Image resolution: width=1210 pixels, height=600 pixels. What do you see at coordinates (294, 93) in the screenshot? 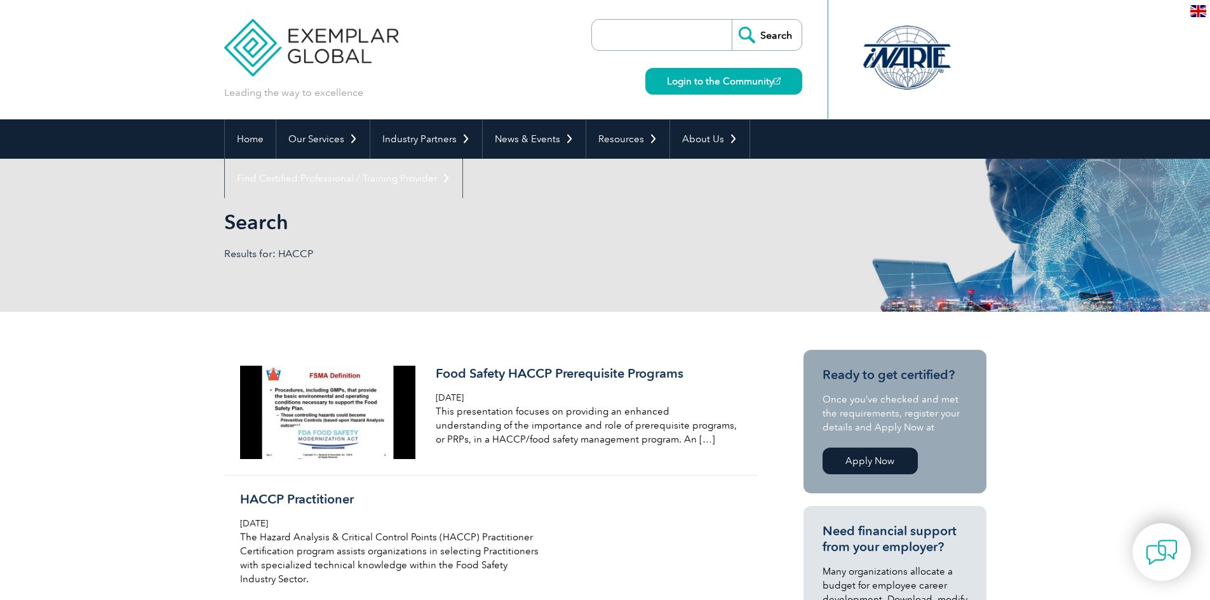
I see `p: Leading the way to excellence` at bounding box center [294, 93].